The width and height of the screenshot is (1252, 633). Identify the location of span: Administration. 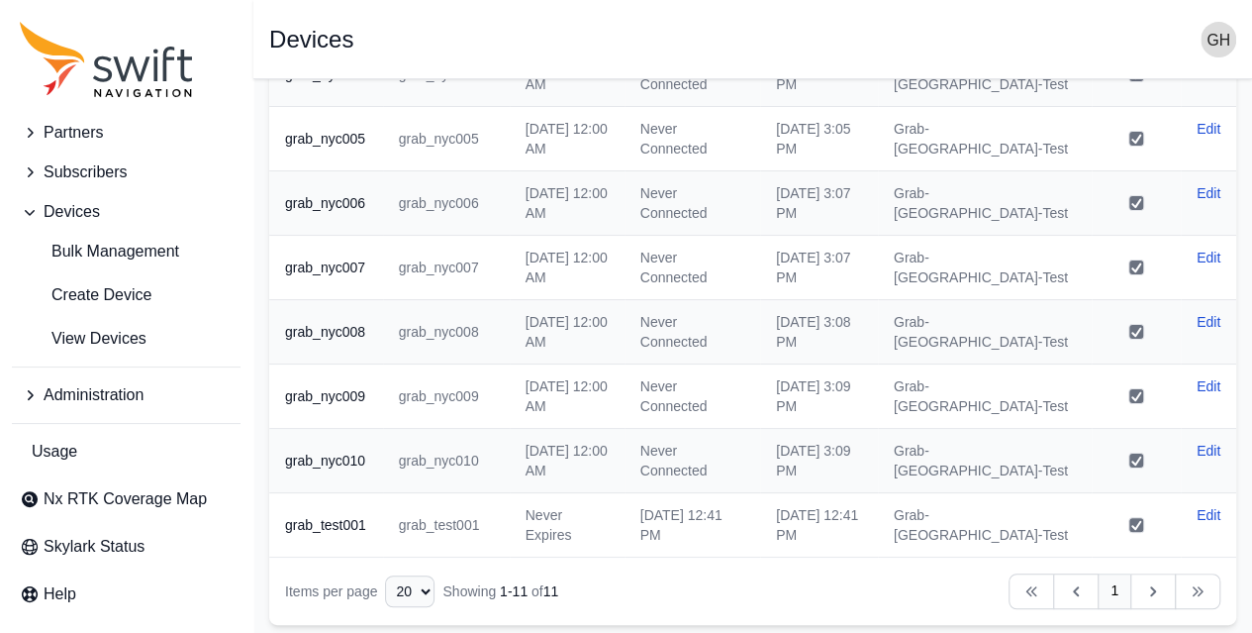
(93, 395).